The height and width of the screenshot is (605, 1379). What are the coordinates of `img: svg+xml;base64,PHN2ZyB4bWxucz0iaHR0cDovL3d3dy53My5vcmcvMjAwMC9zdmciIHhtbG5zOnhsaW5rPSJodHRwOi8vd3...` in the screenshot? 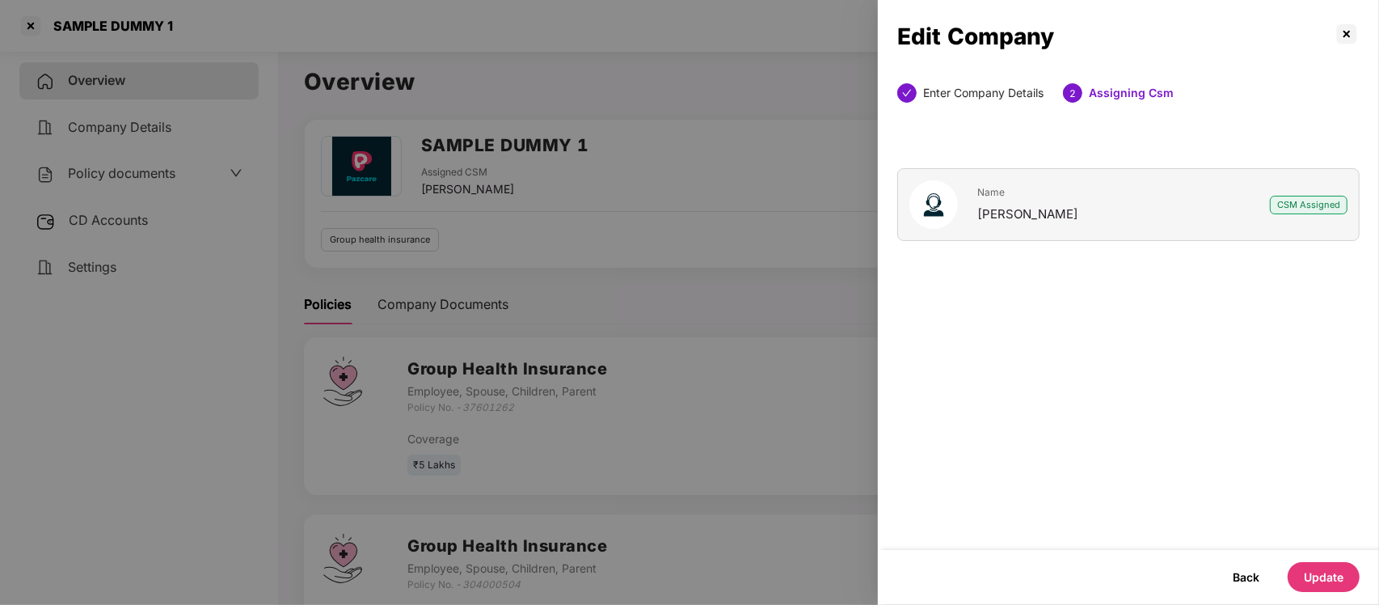 It's located at (934, 204).